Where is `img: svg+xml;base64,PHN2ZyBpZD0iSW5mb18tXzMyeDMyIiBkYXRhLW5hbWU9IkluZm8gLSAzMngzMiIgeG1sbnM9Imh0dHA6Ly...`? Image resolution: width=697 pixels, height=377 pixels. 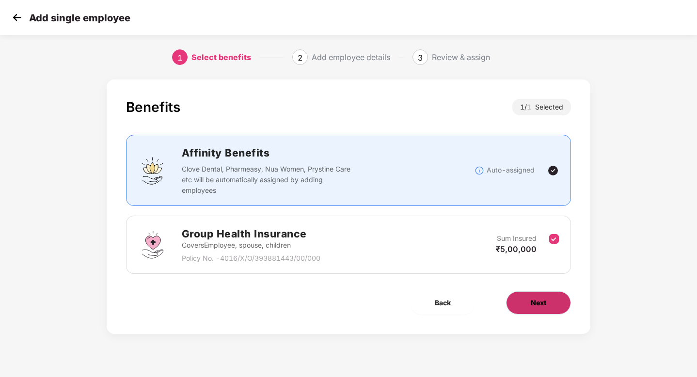
img: svg+xml;base64,PHN2ZyBpZD0iSW5mb18tXzMyeDMyIiBkYXRhLW5hbWU9IkluZm8gLSAzMngzMiIgeG1sbnM9Imh0dHA6Ly... is located at coordinates (480, 171).